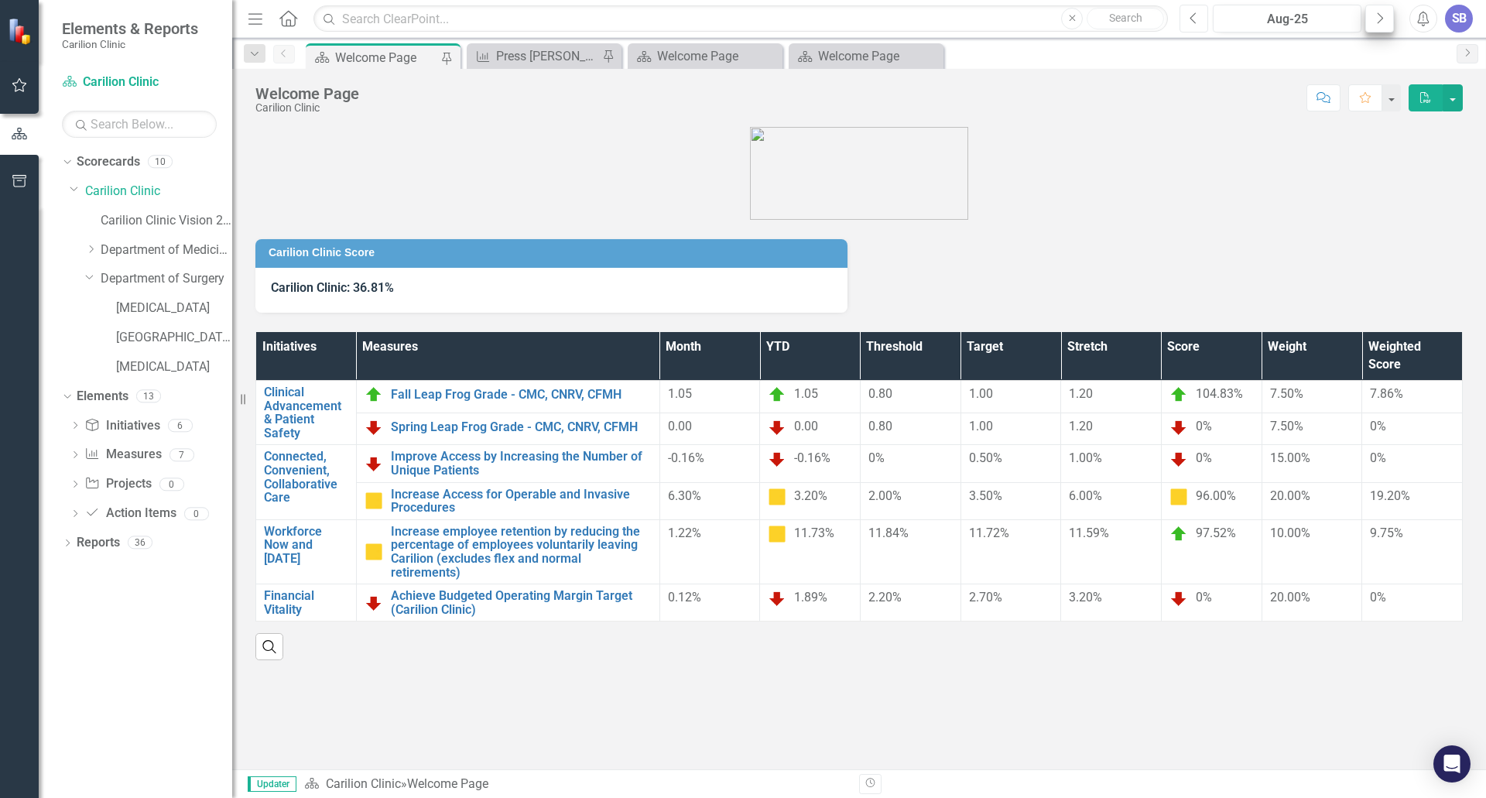  Describe the element at coordinates (332, 287) in the screenshot. I see `span: Carilion Clinic: 36.81%` at that location.